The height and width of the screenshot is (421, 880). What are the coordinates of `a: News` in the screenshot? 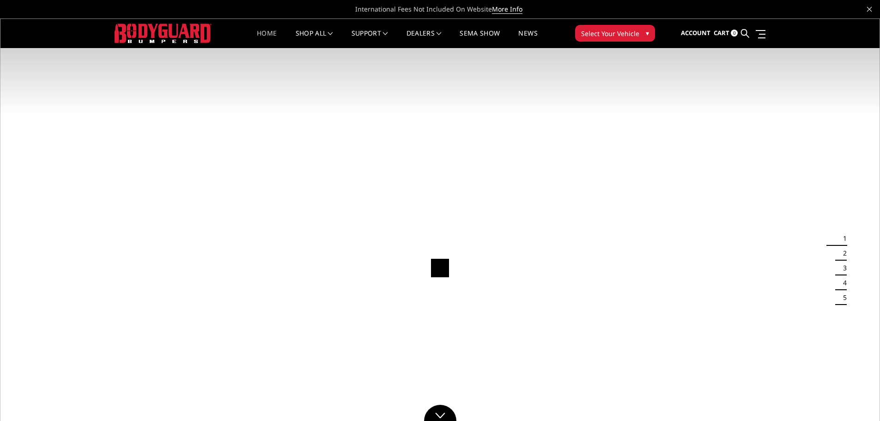 It's located at (528, 39).